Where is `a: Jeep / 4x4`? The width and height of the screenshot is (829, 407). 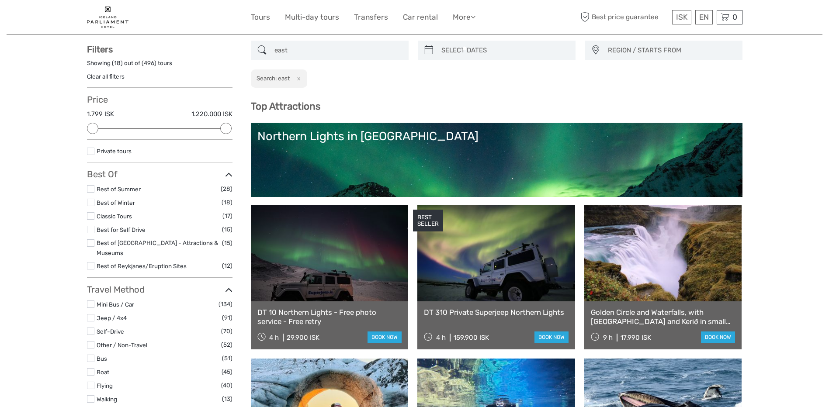 a: Jeep / 4x4 is located at coordinates (111, 318).